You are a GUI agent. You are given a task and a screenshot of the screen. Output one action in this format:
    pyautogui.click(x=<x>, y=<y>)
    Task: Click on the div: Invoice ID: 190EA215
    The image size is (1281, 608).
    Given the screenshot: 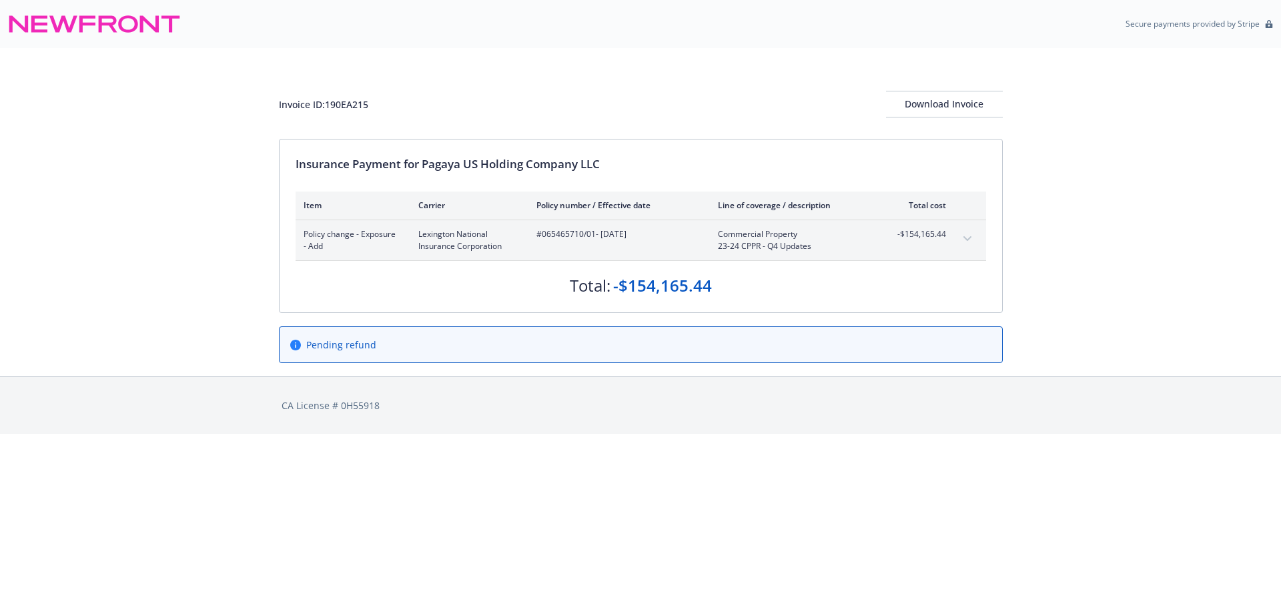 What is the action you would take?
    pyautogui.click(x=324, y=104)
    